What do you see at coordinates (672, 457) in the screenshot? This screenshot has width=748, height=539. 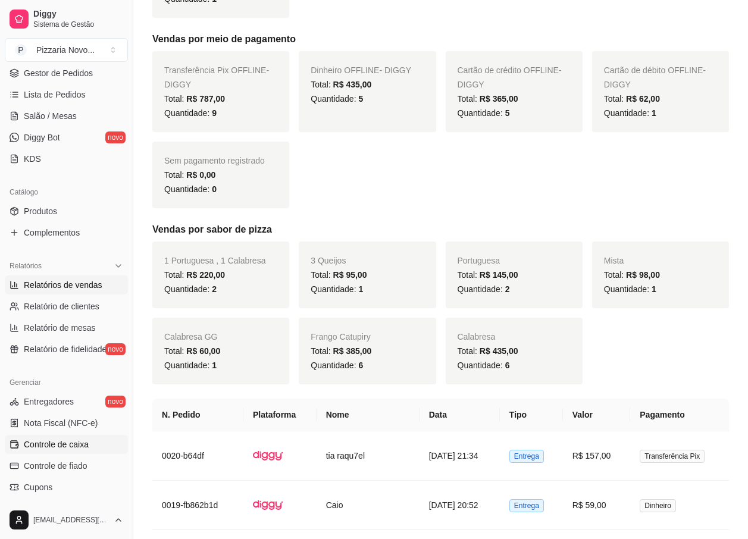 I see `span: Transferência Pix` at bounding box center [672, 457].